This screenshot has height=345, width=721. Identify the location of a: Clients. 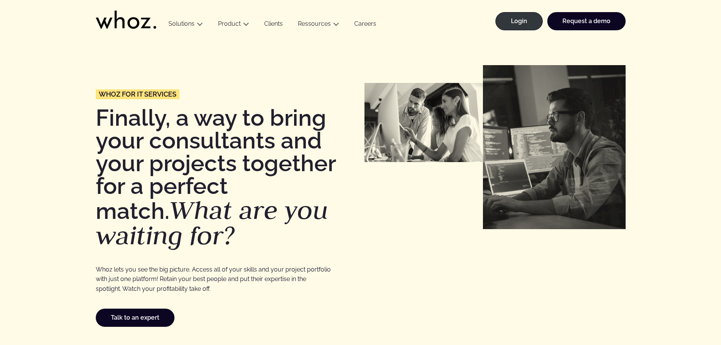
(273, 25).